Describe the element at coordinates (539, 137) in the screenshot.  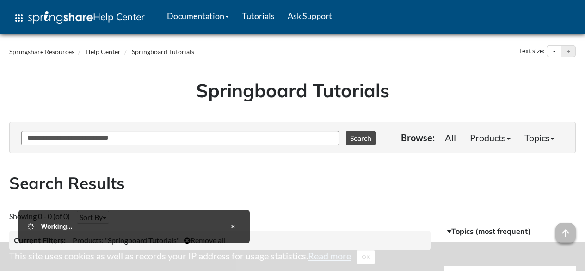
I see `a: Topics` at that location.